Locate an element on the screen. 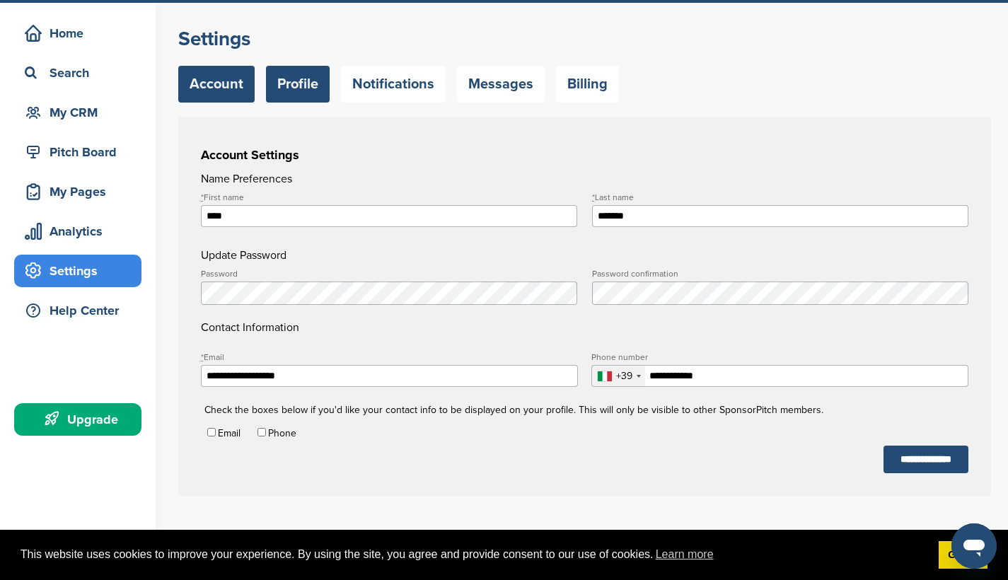 The image size is (1008, 580). a: Settings is located at coordinates (78, 271).